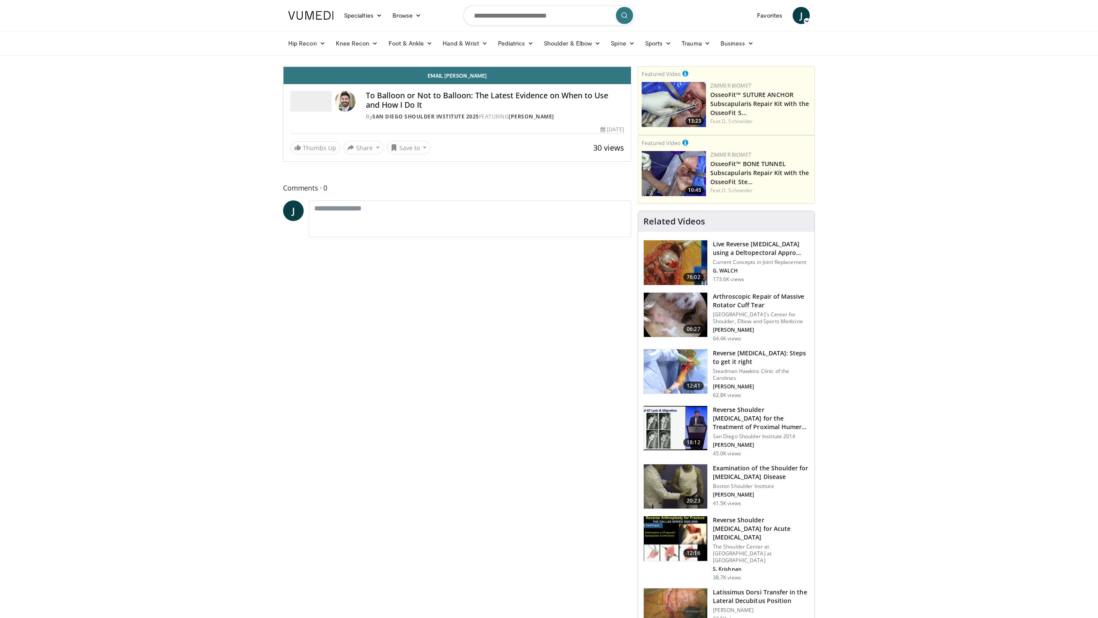 The height and width of the screenshot is (618, 1098). What do you see at coordinates (658, 43) in the screenshot?
I see `a: Sports` at bounding box center [658, 43].